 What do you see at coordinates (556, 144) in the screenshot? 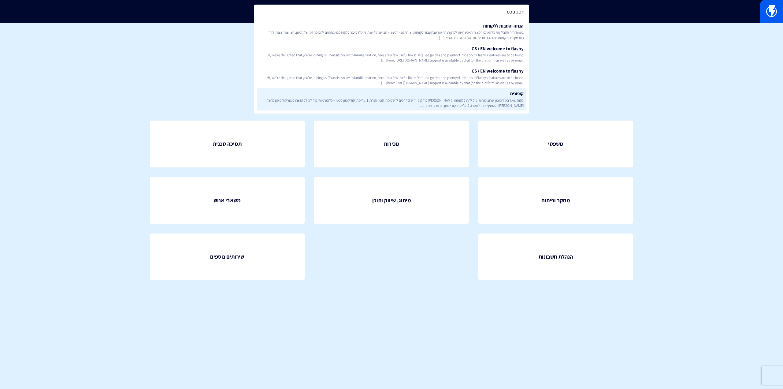
I see `a: משפטי` at bounding box center [556, 144].